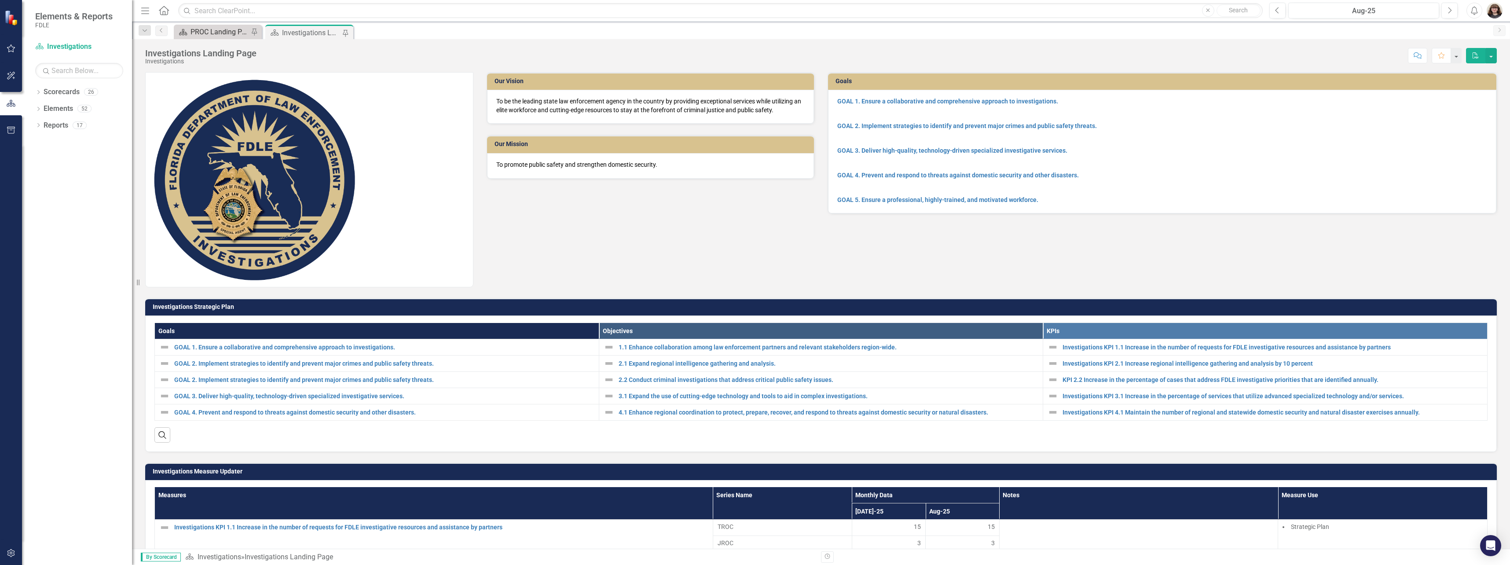 This screenshot has width=1510, height=565. Describe the element at coordinates (212, 32) in the screenshot. I see `a: PROC Landing Page` at that location.